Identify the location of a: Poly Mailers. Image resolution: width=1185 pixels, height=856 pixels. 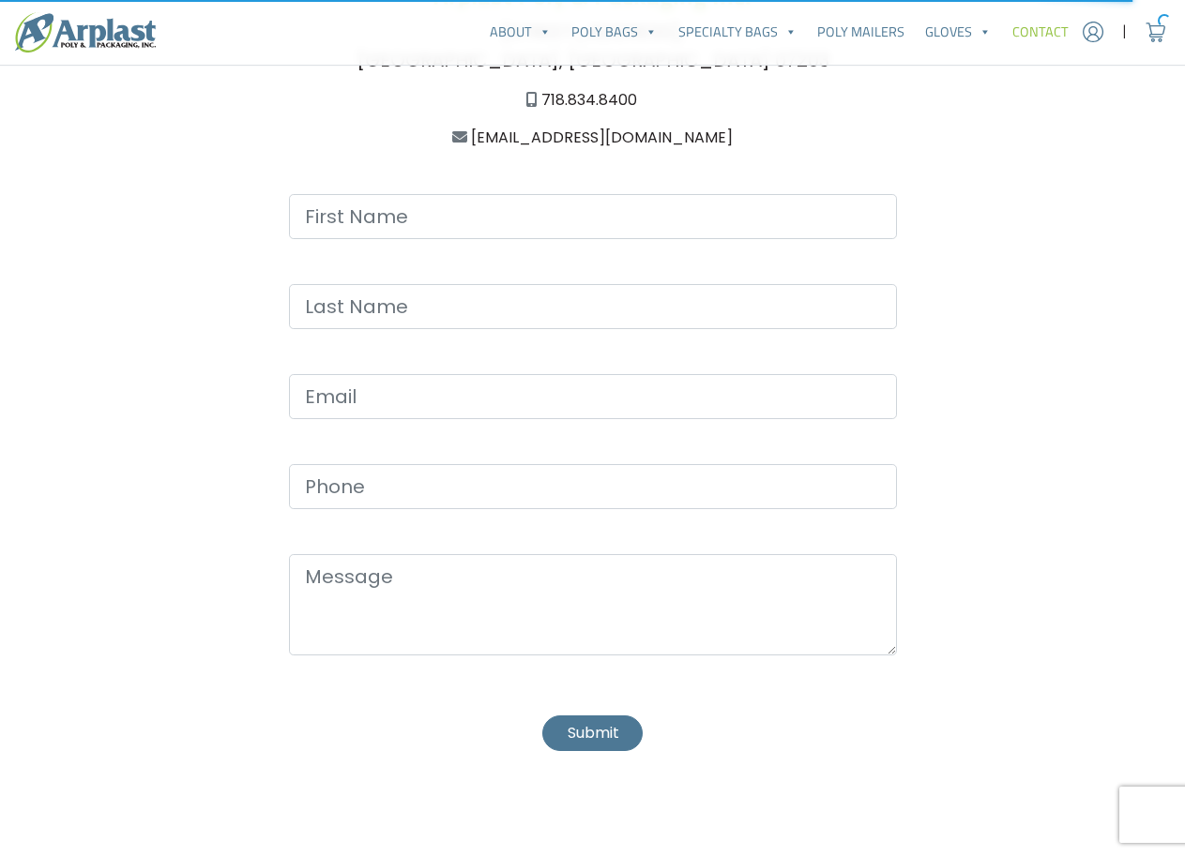
(860, 32).